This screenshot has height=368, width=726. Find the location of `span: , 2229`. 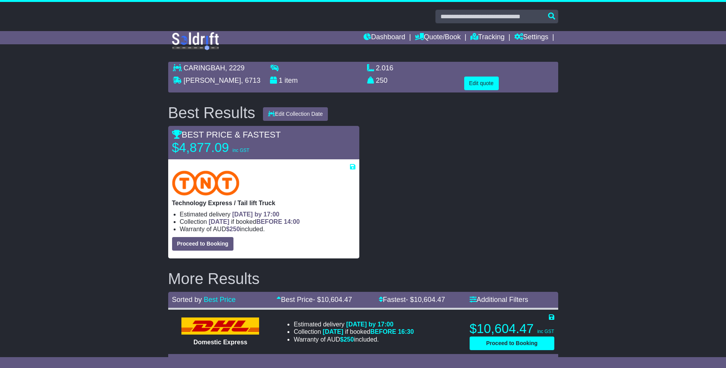

span: , 2229 is located at coordinates (235, 68).